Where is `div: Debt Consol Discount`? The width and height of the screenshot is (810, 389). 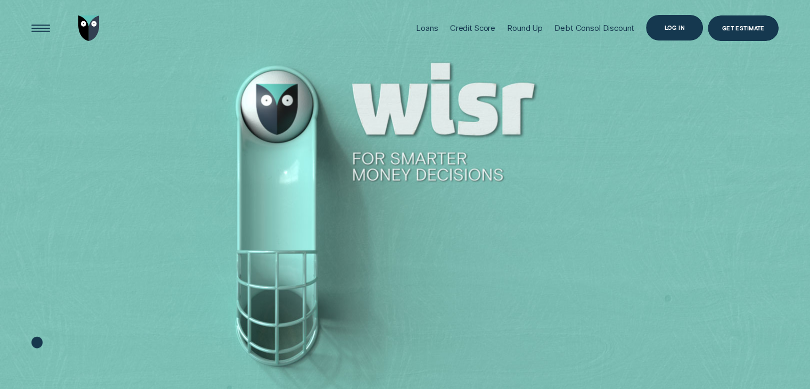
div: Debt Consol Discount is located at coordinates (594, 28).